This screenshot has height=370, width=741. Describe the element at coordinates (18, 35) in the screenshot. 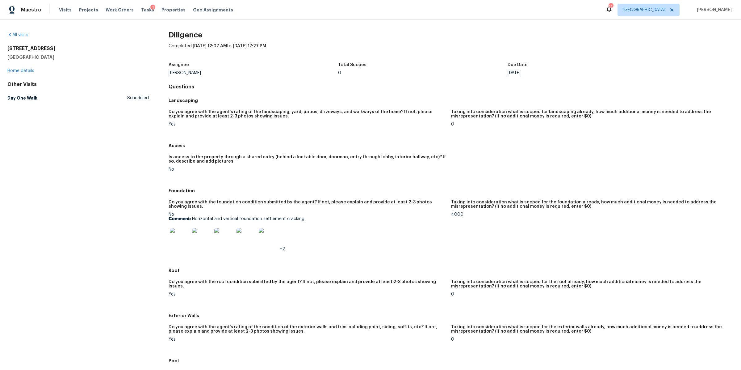

I see `a: All visits` at that location.